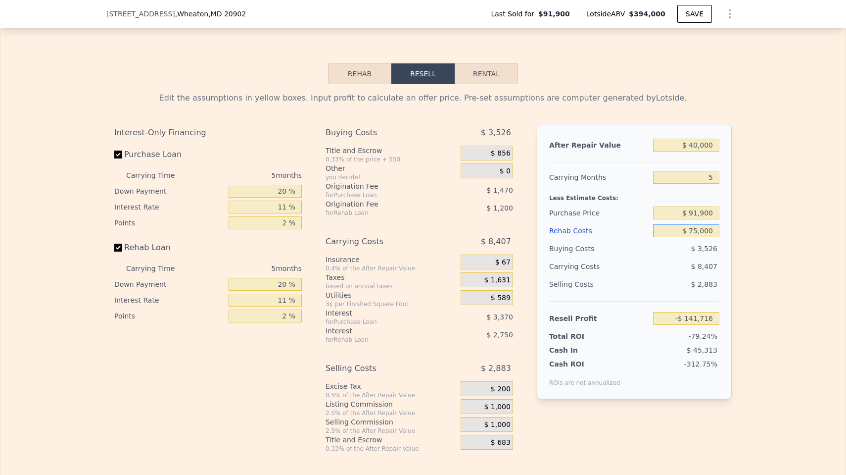 This screenshot has width=846, height=475. I want to click on div: Total ROI, so click(580, 336).